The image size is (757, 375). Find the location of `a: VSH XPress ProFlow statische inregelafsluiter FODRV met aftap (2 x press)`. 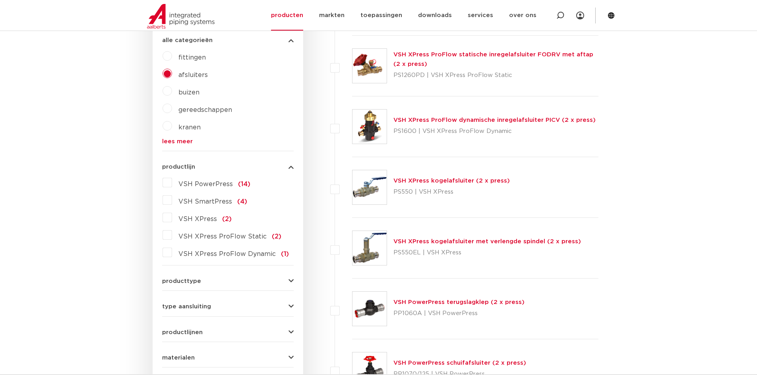

a: VSH XPress ProFlow statische inregelafsluiter FODRV met aftap (2 x press) is located at coordinates (493, 59).